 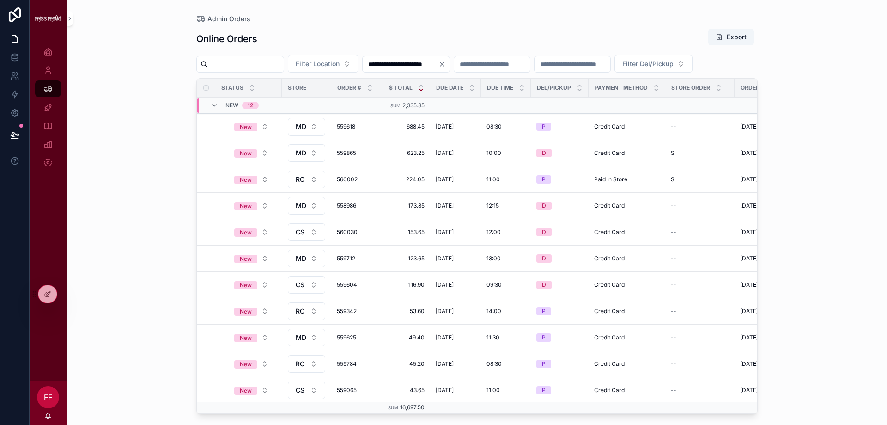 What do you see at coordinates (506, 153) in the screenshot?
I see `a: 10:00` at bounding box center [506, 153].